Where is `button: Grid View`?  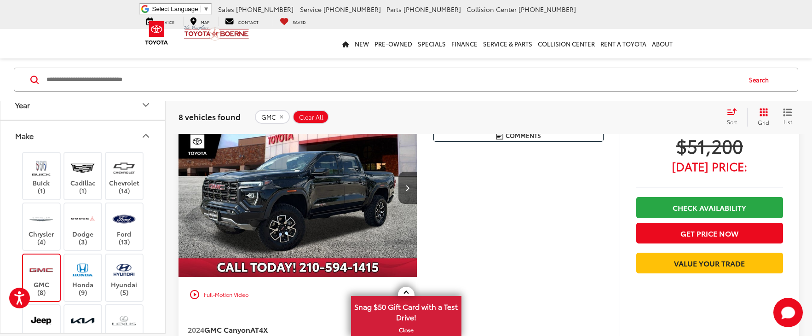 button: Grid View is located at coordinates (762, 117).